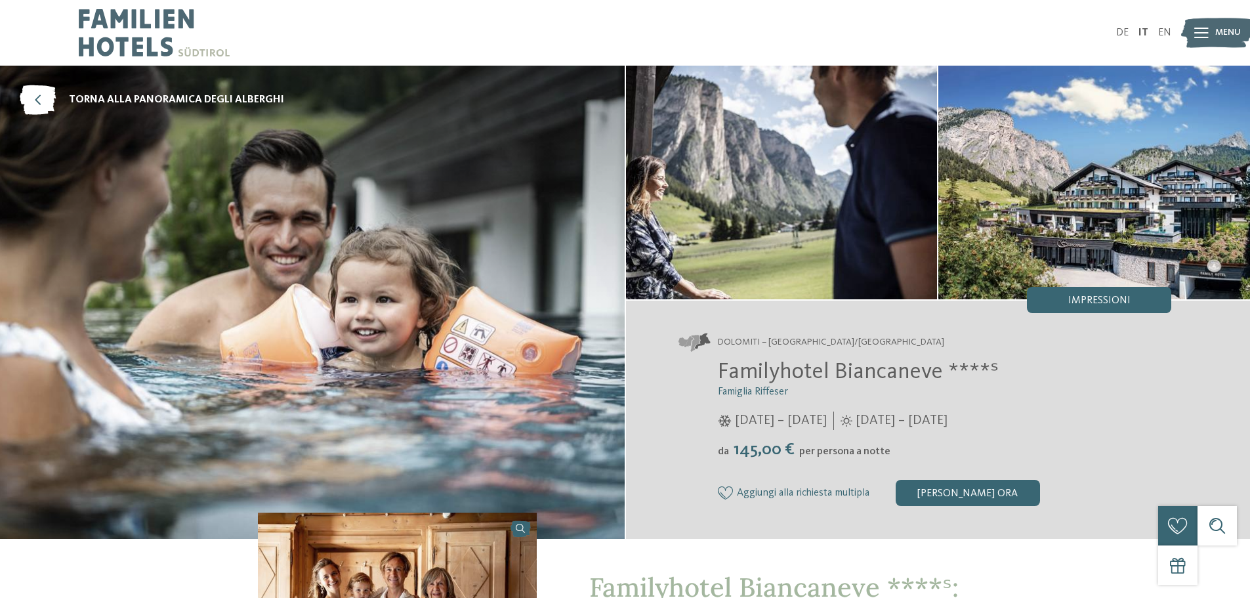  I want to click on span: da, so click(723, 452).